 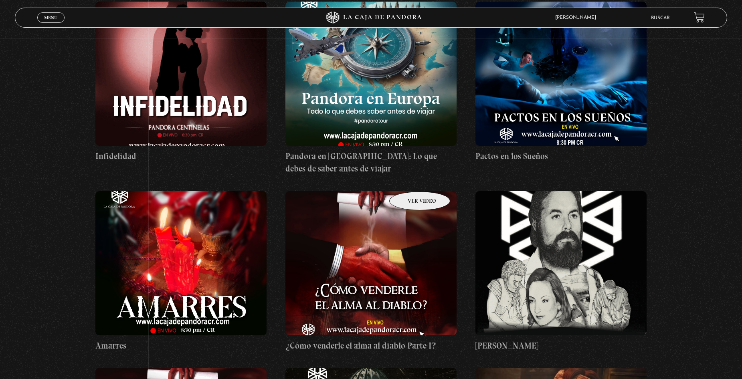 What do you see at coordinates (371, 272) in the screenshot?
I see `a: ¿Cómo venderle el alma al diablo Parte I?` at bounding box center [371, 272].